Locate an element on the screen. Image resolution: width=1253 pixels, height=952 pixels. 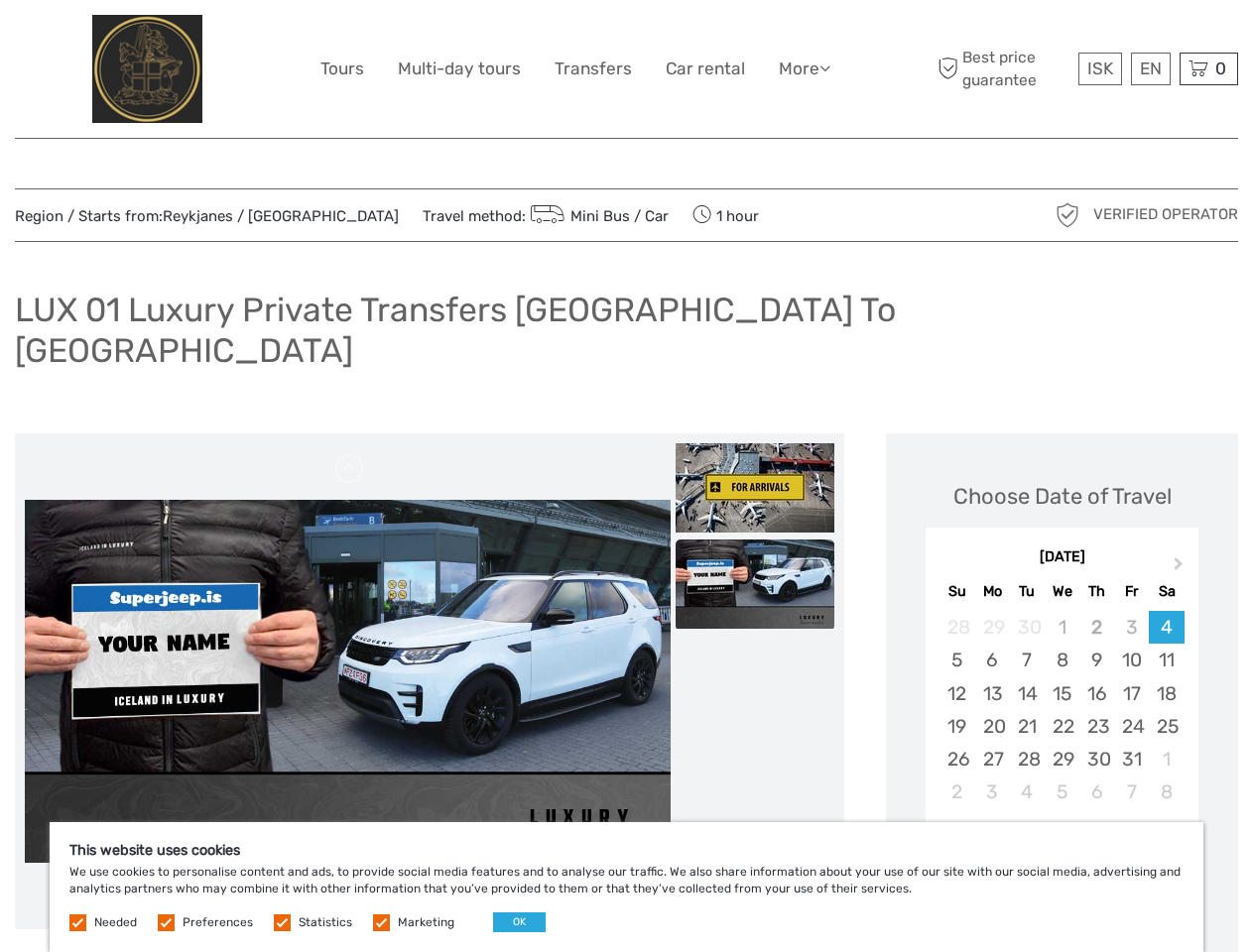
label: Statistics is located at coordinates (325, 922).